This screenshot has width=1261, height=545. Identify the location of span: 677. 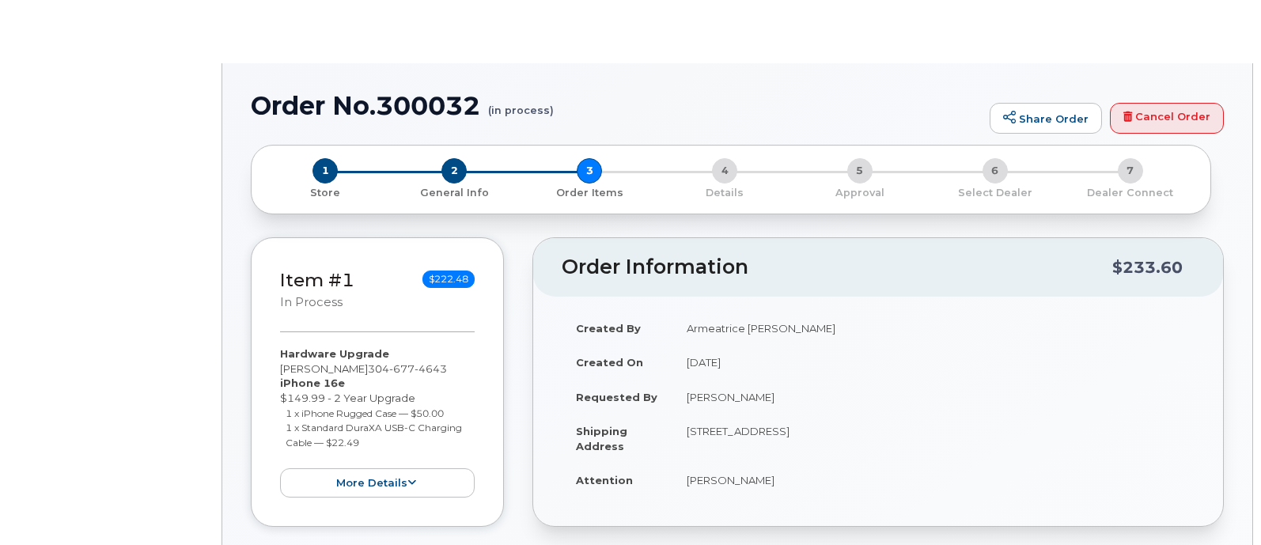
(402, 369).